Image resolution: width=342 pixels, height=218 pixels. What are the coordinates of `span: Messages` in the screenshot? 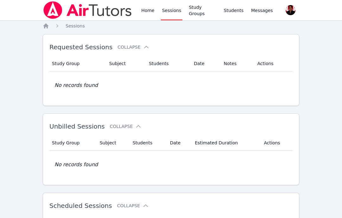 It's located at (262, 10).